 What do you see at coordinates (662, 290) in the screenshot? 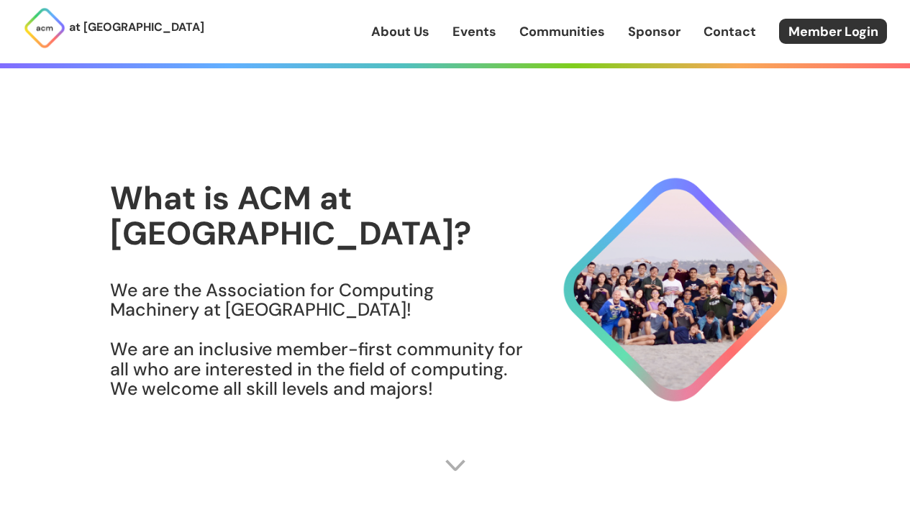
I see `img: About Hero Image` at bounding box center [662, 290].